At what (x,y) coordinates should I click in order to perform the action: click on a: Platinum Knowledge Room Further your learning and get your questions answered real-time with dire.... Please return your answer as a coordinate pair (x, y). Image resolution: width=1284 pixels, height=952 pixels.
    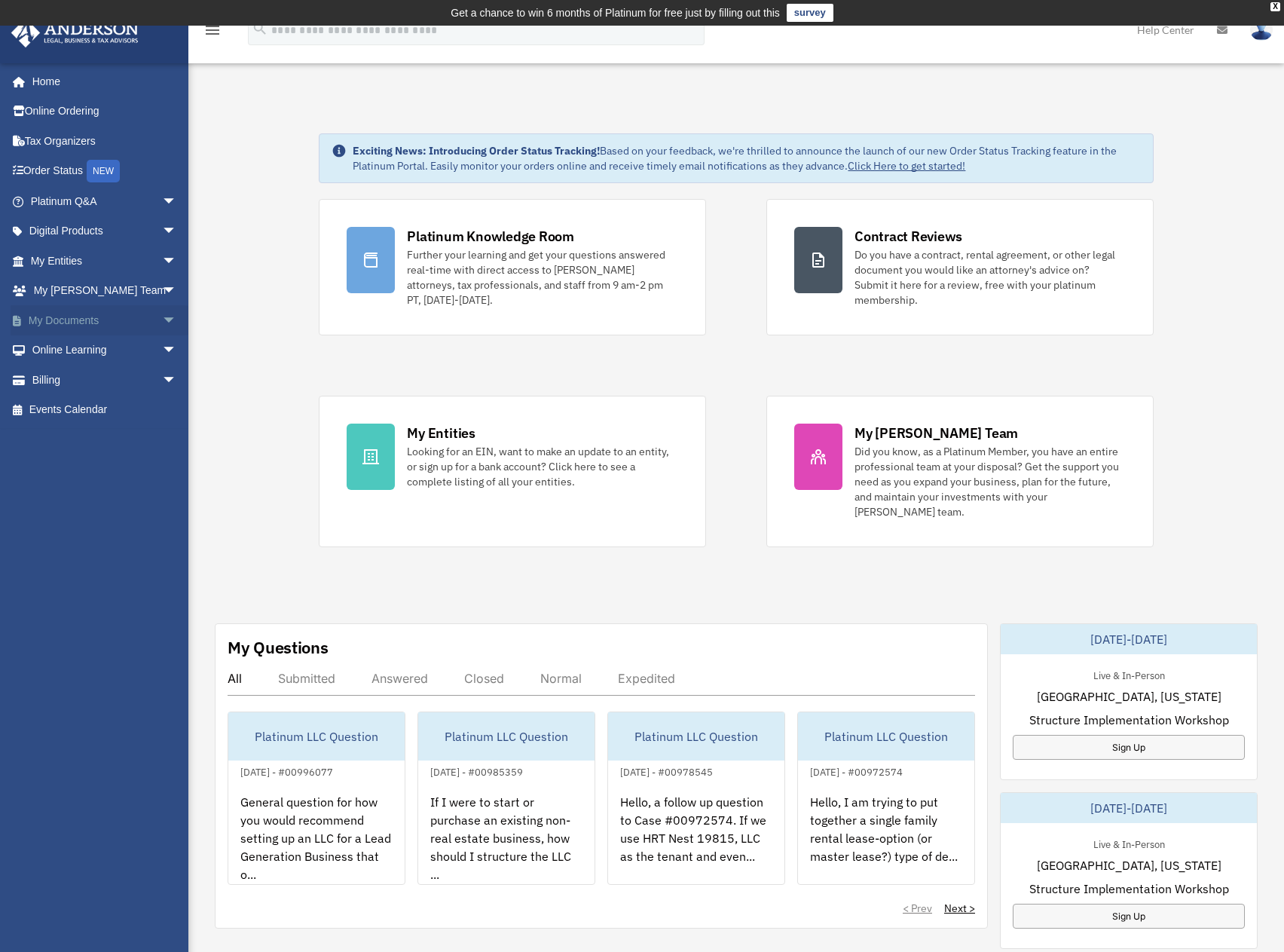
    Looking at the image, I should click on (513, 266).